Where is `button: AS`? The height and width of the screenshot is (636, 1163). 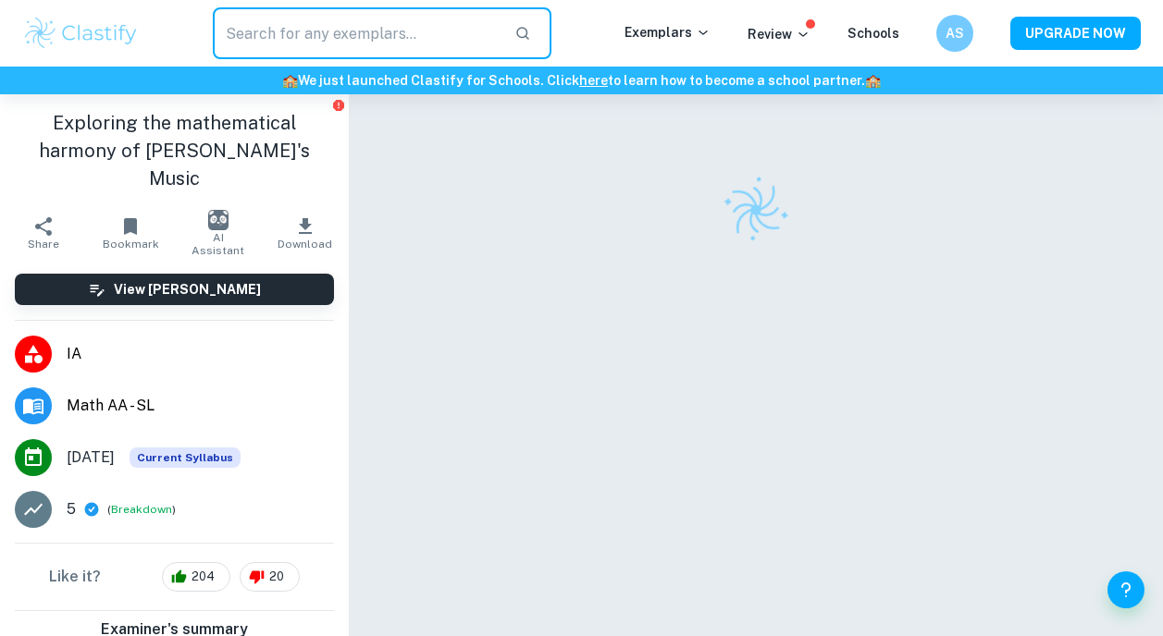
button: AS is located at coordinates (955, 33).